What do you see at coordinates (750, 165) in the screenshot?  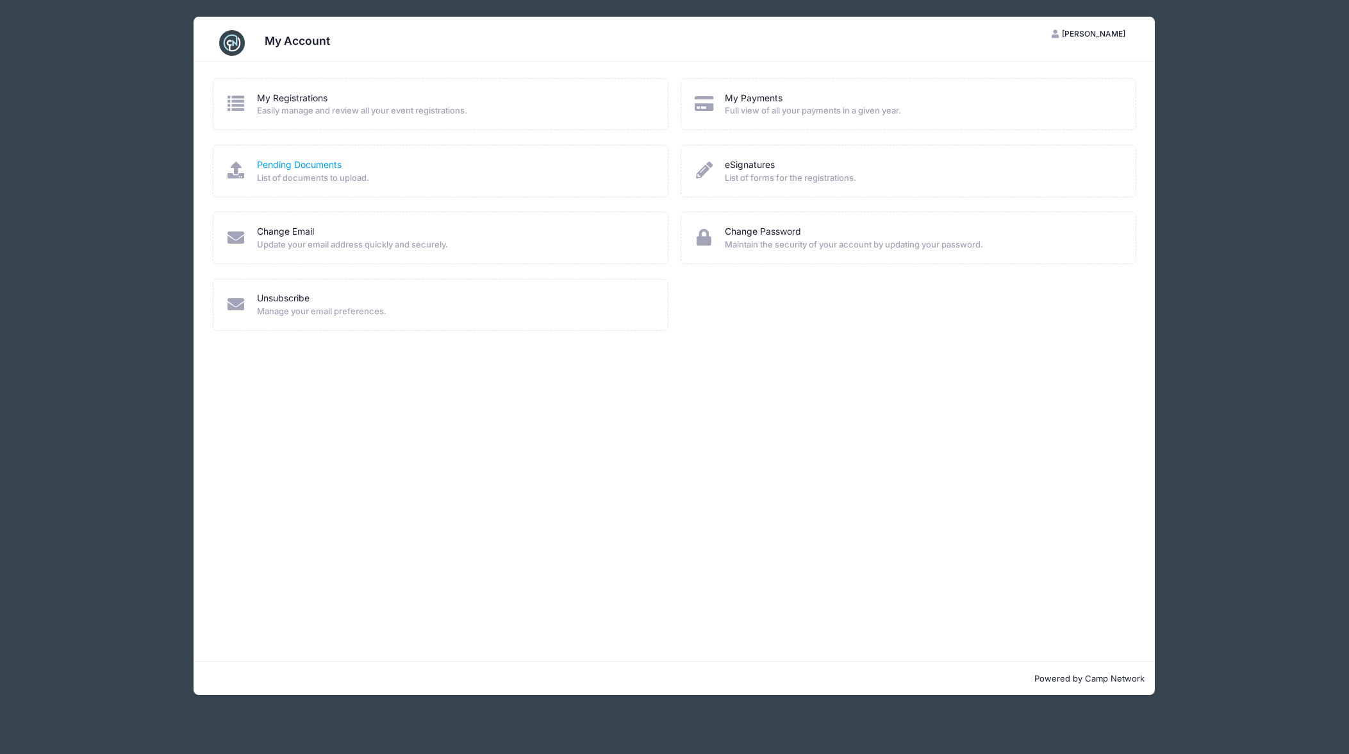 I see `a: eSignatures` at bounding box center [750, 165].